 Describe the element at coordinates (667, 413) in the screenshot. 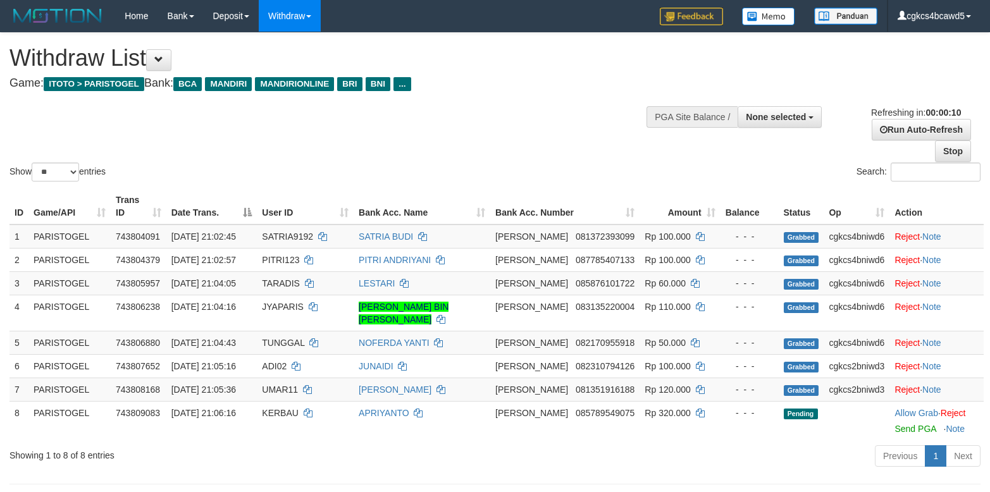

I see `span: Rp 320.000` at that location.